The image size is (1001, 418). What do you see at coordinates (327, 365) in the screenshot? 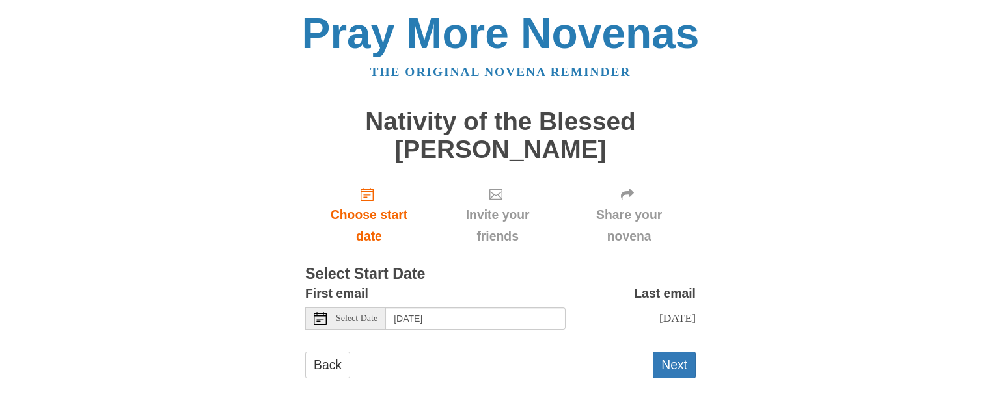
I see `a: Back` at bounding box center [327, 365].